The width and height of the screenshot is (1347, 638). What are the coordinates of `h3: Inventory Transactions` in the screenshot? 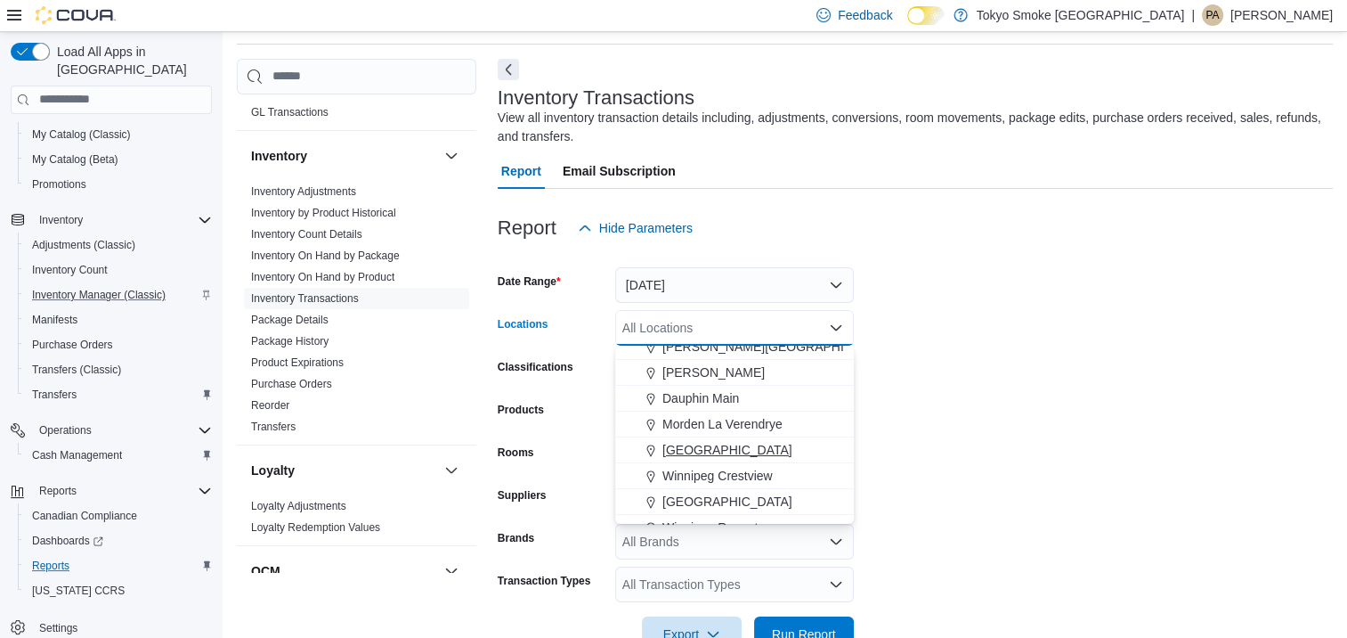 It's located at (596, 98).